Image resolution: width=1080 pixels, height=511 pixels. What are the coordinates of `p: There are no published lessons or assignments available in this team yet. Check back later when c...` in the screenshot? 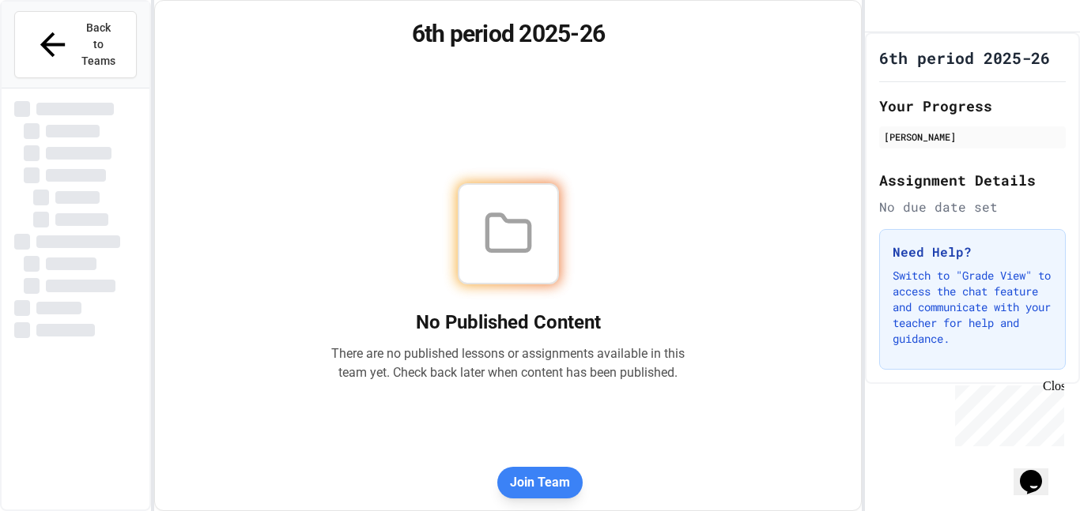 It's located at (508, 364).